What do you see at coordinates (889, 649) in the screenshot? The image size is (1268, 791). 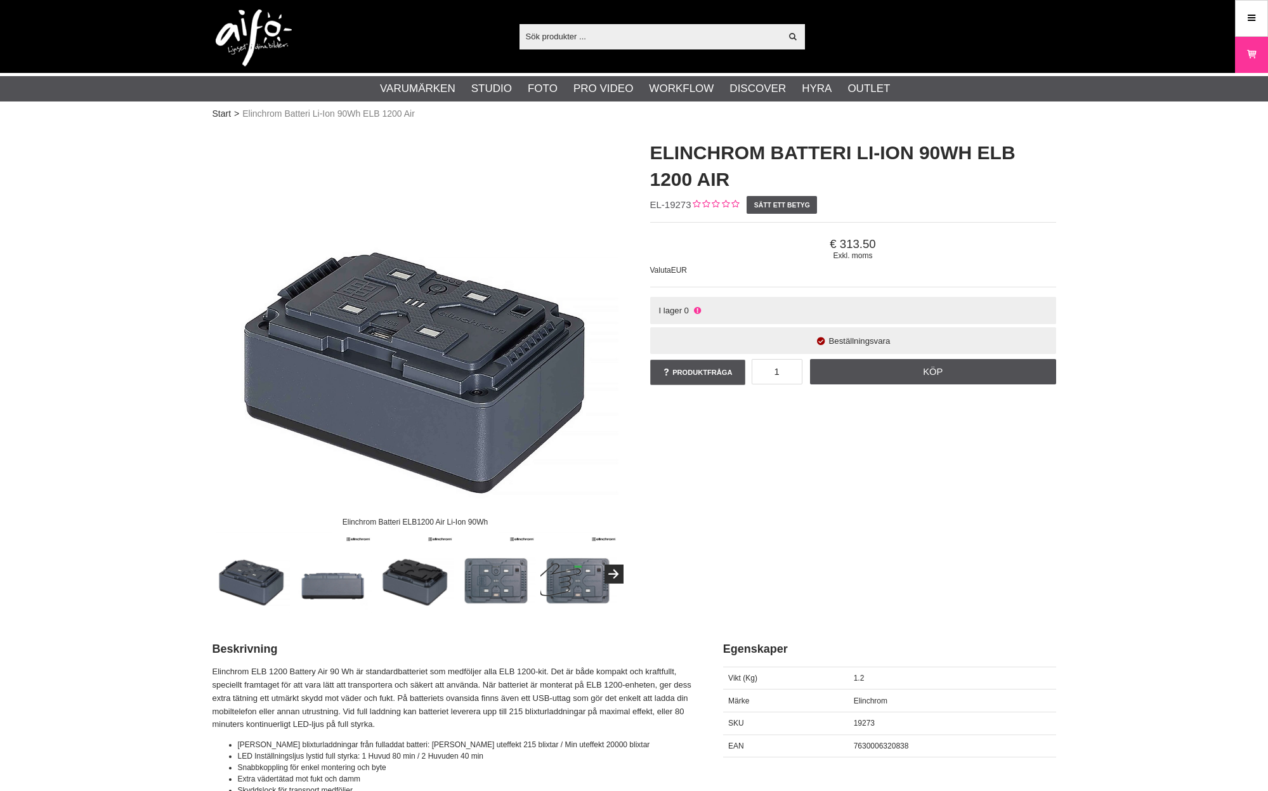 I see `h2: Egenskaper` at bounding box center [889, 649].